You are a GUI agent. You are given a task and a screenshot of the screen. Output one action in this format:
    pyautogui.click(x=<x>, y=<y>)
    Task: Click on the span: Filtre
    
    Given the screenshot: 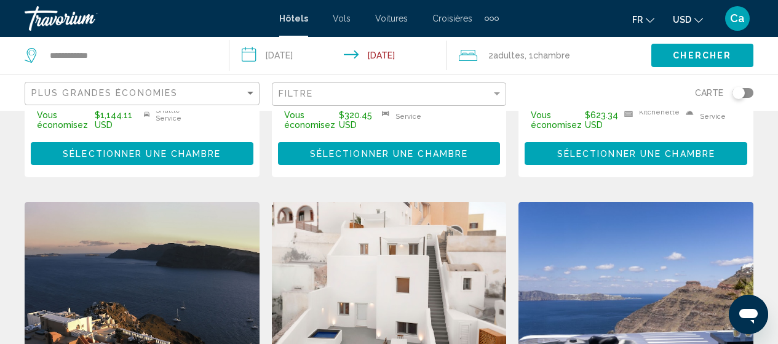 What is the action you would take?
    pyautogui.click(x=296, y=93)
    